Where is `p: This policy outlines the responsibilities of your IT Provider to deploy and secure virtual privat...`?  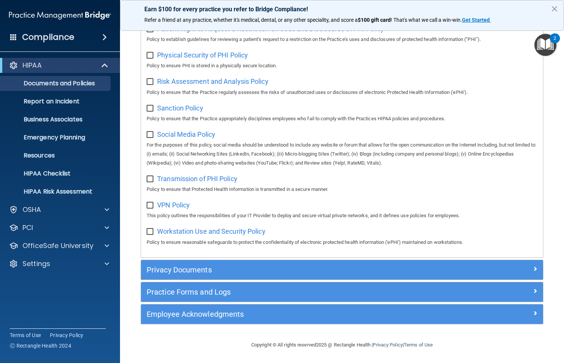
p: This policy outlines the responsibilities of your IT Provider to deploy and secure virtual privat... is located at coordinates (342, 215).